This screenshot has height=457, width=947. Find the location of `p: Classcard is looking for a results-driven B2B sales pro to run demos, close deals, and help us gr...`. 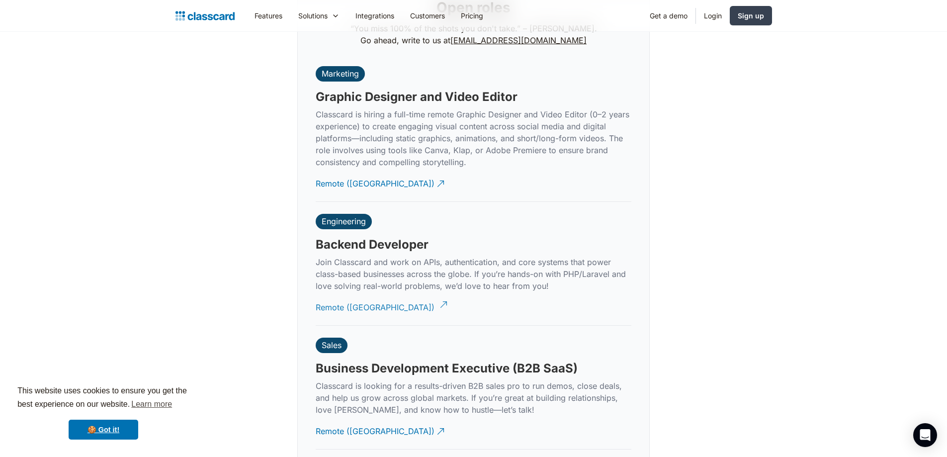

p: Classcard is looking for a results-driven B2B sales pro to run demos, close deals, and help us gr... is located at coordinates (473, 398).